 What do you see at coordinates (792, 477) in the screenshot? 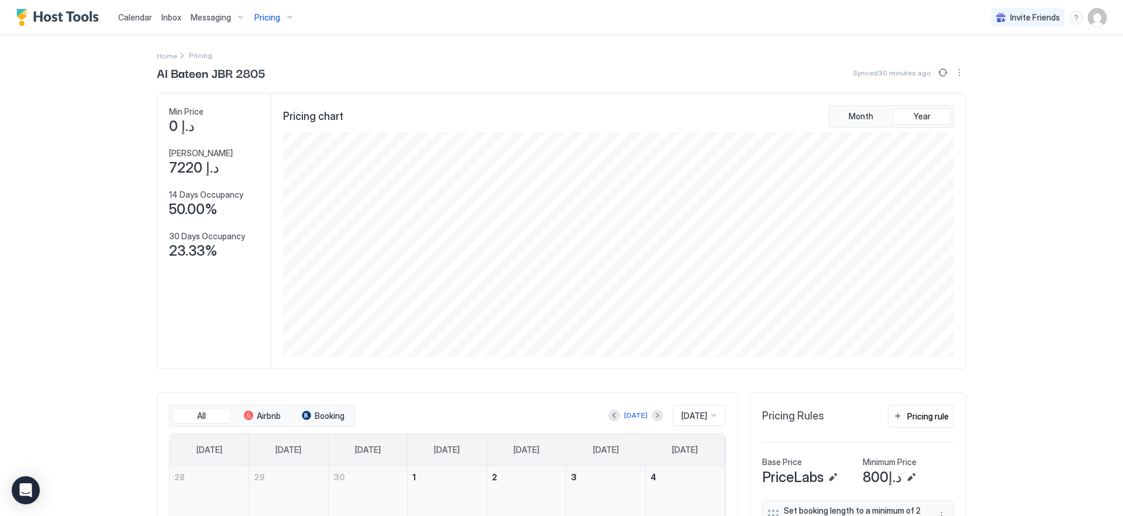
I see `span: PriceLabs` at bounding box center [792, 477].